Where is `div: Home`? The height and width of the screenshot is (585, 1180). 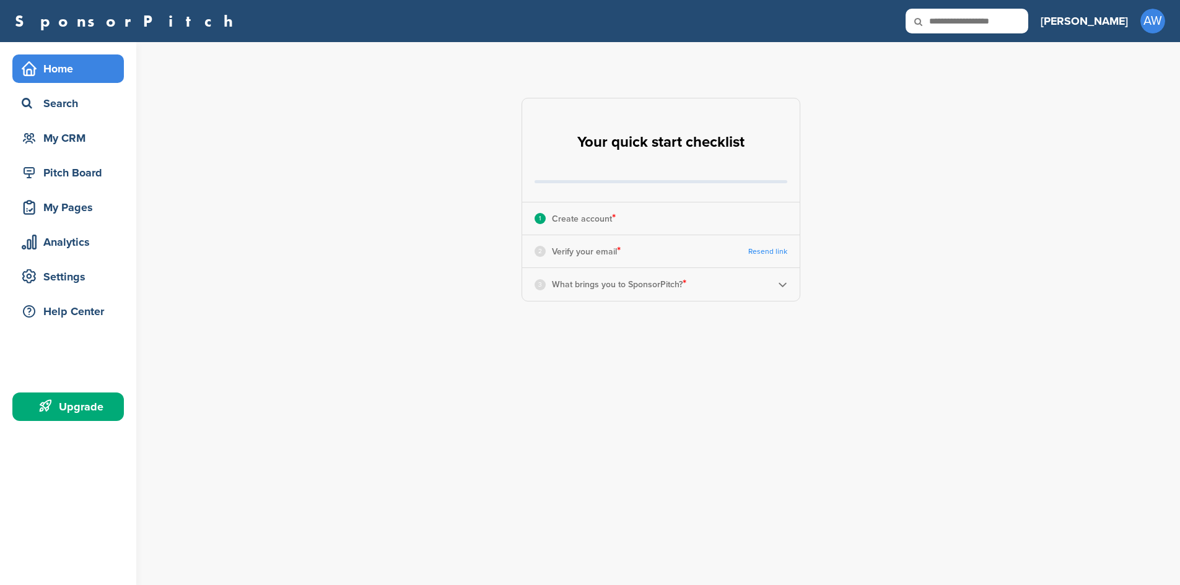 div: Home is located at coordinates (71, 69).